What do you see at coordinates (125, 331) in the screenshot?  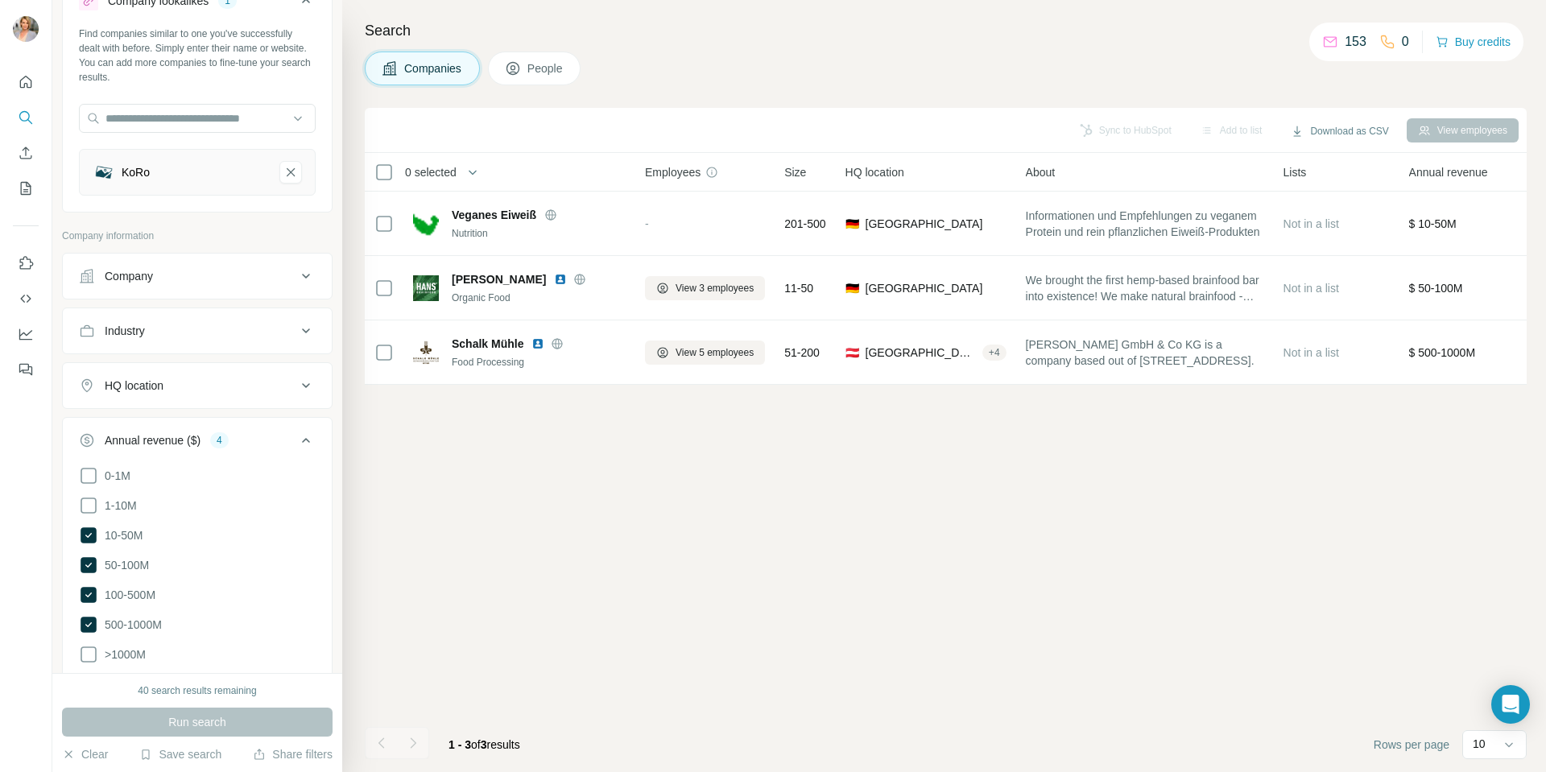 I see `div: Industry` at bounding box center [125, 331].